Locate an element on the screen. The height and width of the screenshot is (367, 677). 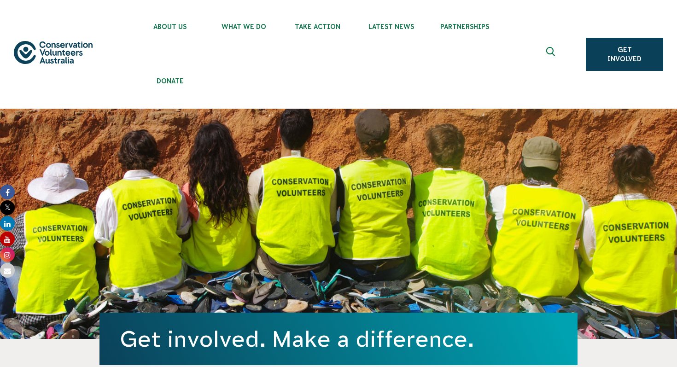
span: Partnerships is located at coordinates (464, 27).